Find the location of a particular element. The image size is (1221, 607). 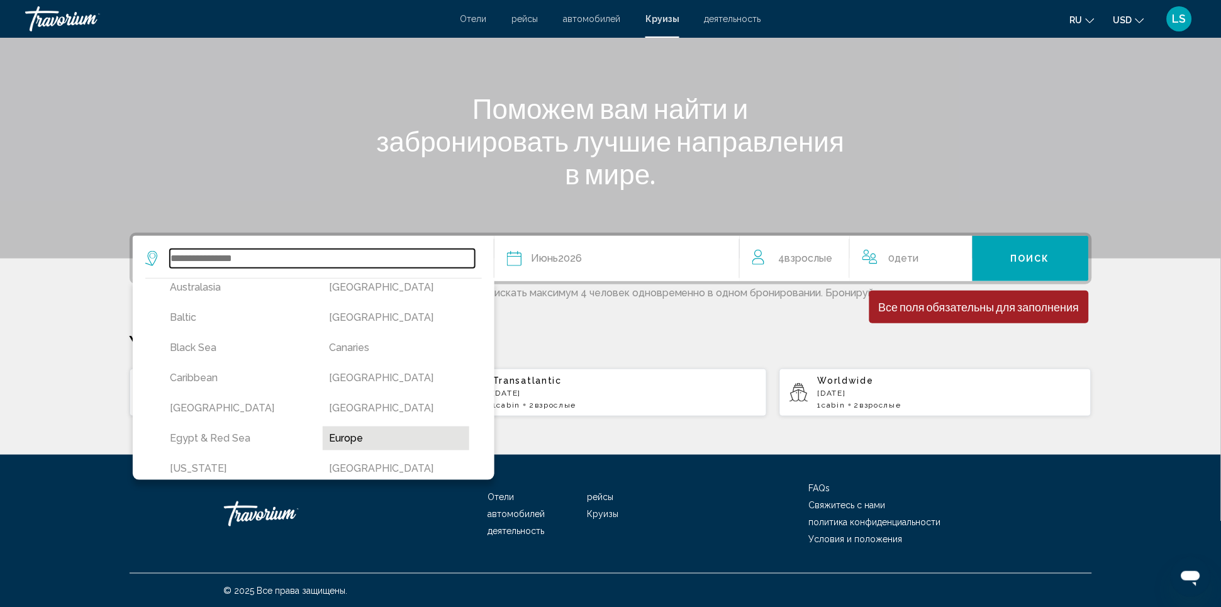

p: Your Recent Searches is located at coordinates (611, 343).